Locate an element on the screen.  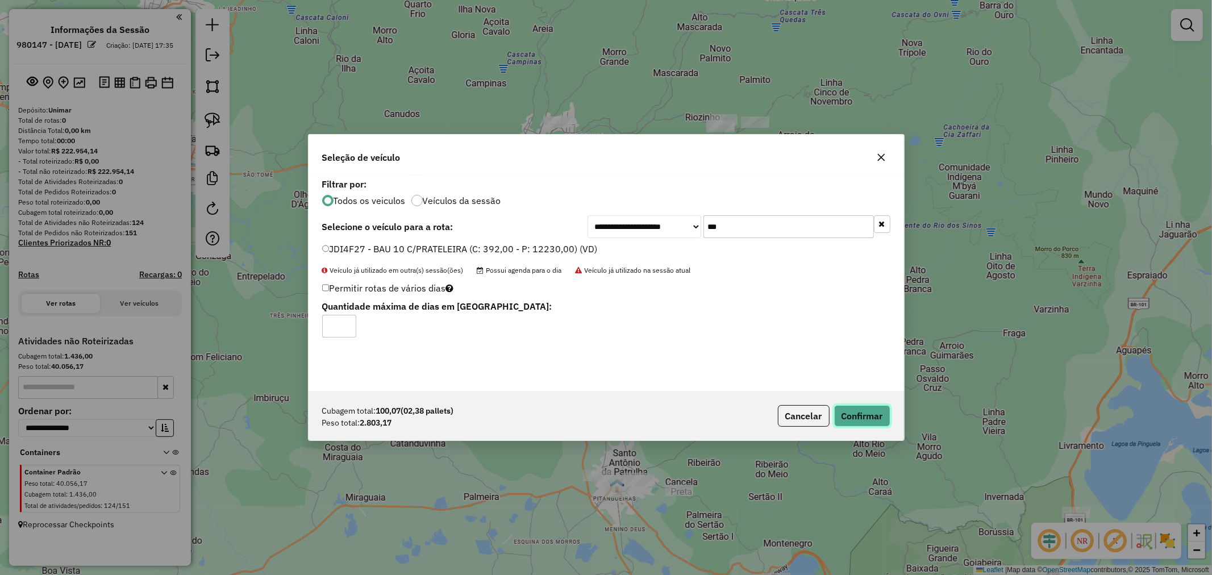
label: Veículos da sessão is located at coordinates (462, 201).